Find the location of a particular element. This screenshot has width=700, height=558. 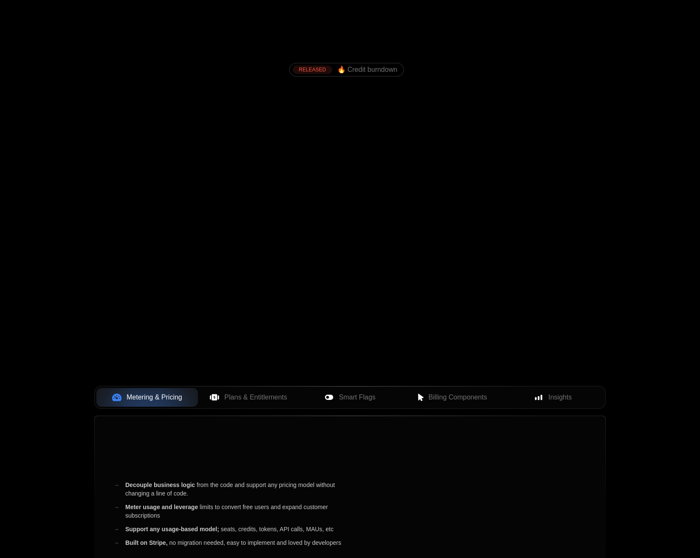

span: 🔥 Credit burndown is located at coordinates (368, 70).